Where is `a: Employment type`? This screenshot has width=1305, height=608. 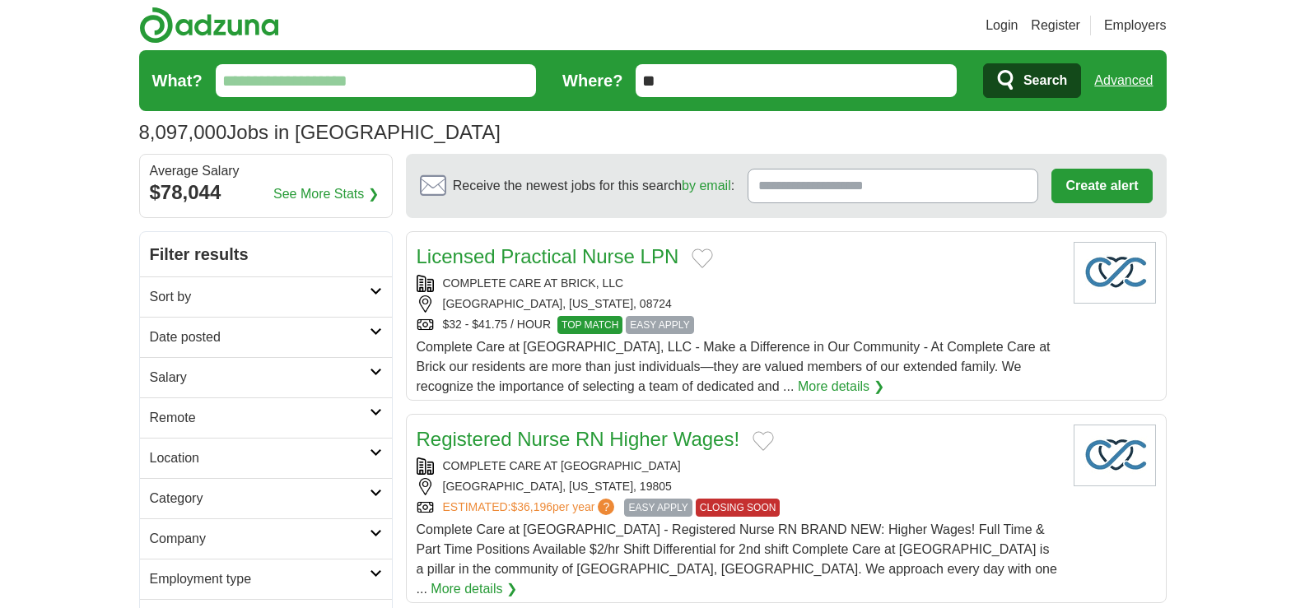 a: Employment type is located at coordinates (266, 579).